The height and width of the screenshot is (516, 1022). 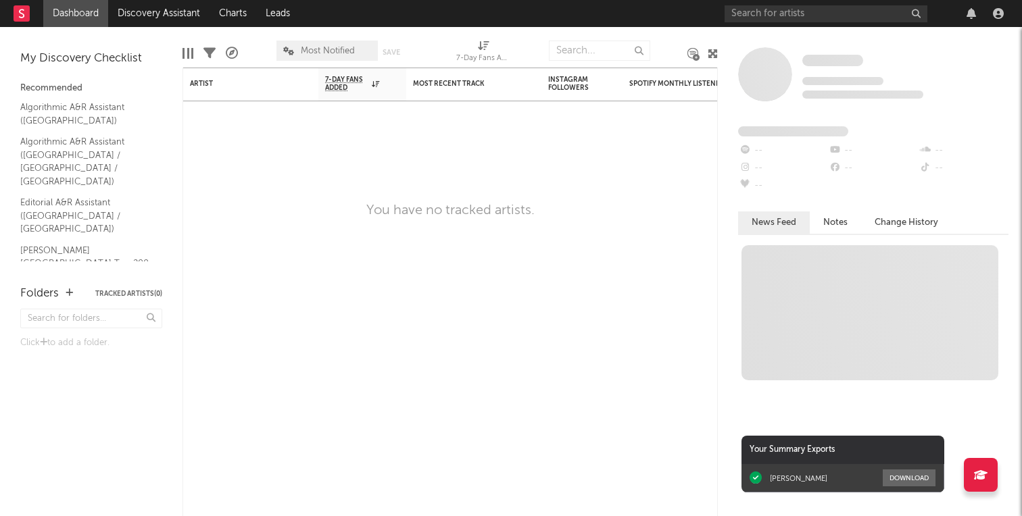 What do you see at coordinates (241, 84) in the screenshot?
I see `div: Artist` at bounding box center [241, 84].